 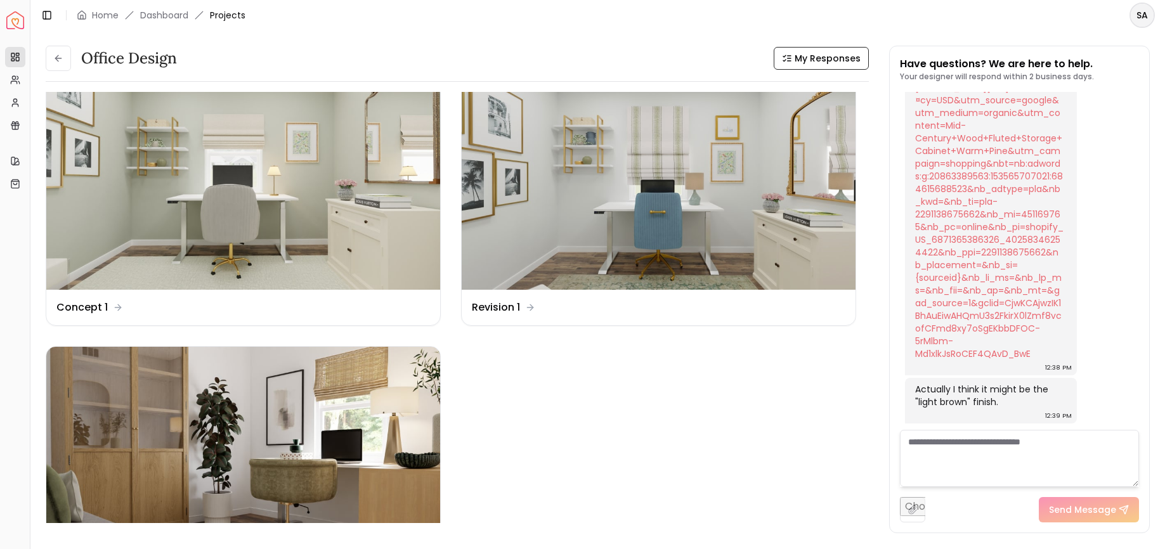 I want to click on div: Actually I think it might be the "light brown" finish., so click(x=989, y=396).